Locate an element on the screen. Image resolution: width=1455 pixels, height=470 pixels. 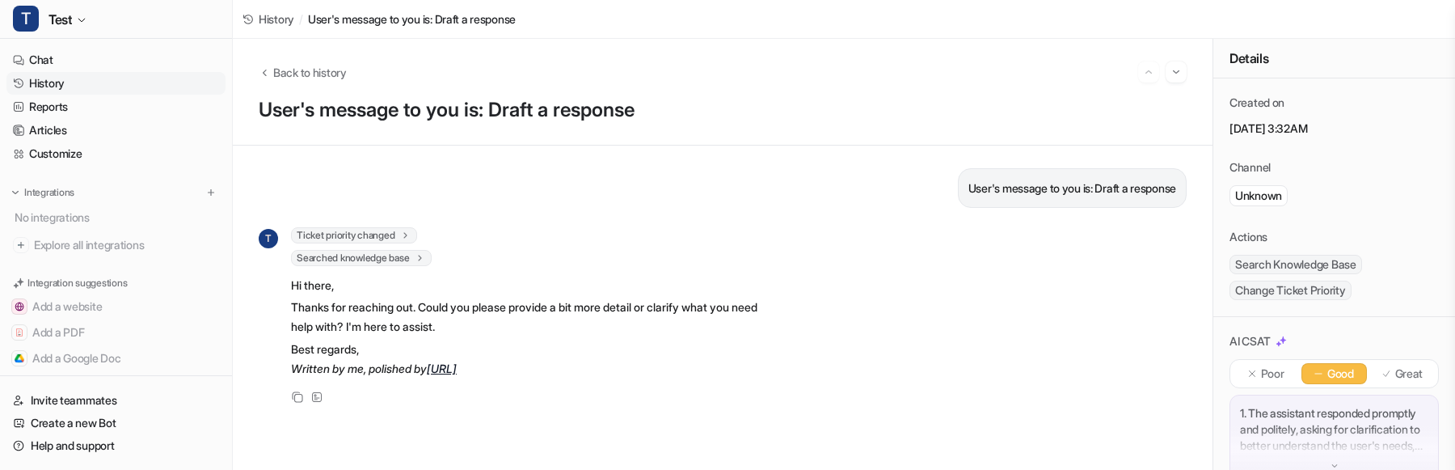
span: Test is located at coordinates (60, 19).